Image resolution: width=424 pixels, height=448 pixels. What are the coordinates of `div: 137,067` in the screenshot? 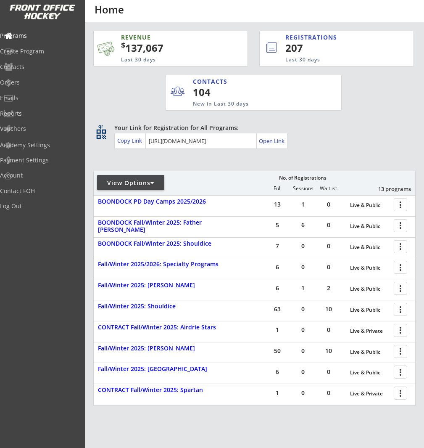 It's located at (171, 48).